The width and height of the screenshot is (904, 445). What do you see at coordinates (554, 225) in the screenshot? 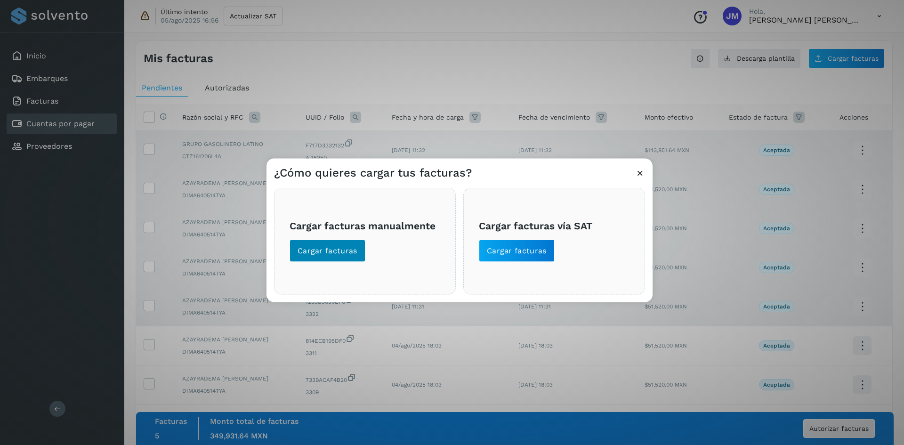
I see `h3: Cargar facturas vía SAT` at bounding box center [554, 225].